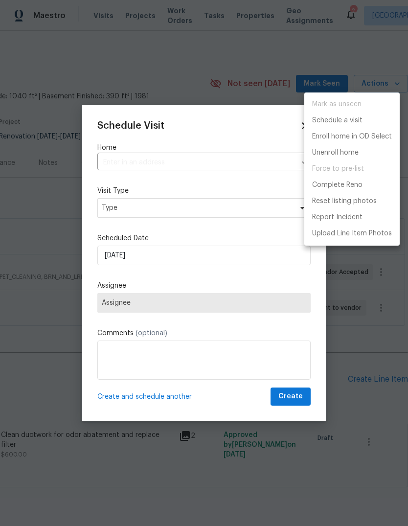  Describe the element at coordinates (335, 153) in the screenshot. I see `p: Unenroll home` at that location.